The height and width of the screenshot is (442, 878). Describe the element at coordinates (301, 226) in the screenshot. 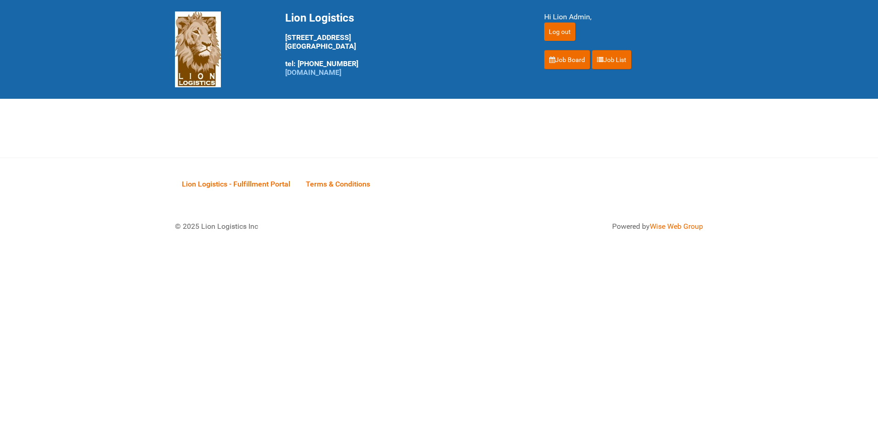

I see `div: © 2025 Lion Logistics Inc` at that location.